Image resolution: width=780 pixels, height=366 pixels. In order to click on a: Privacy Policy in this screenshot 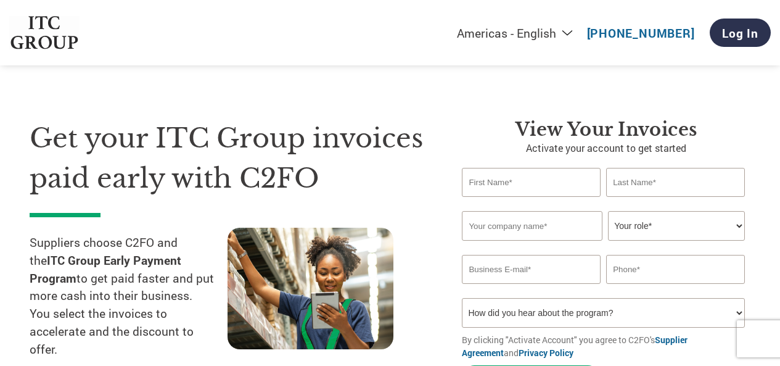, I will do `click(546, 352)`.